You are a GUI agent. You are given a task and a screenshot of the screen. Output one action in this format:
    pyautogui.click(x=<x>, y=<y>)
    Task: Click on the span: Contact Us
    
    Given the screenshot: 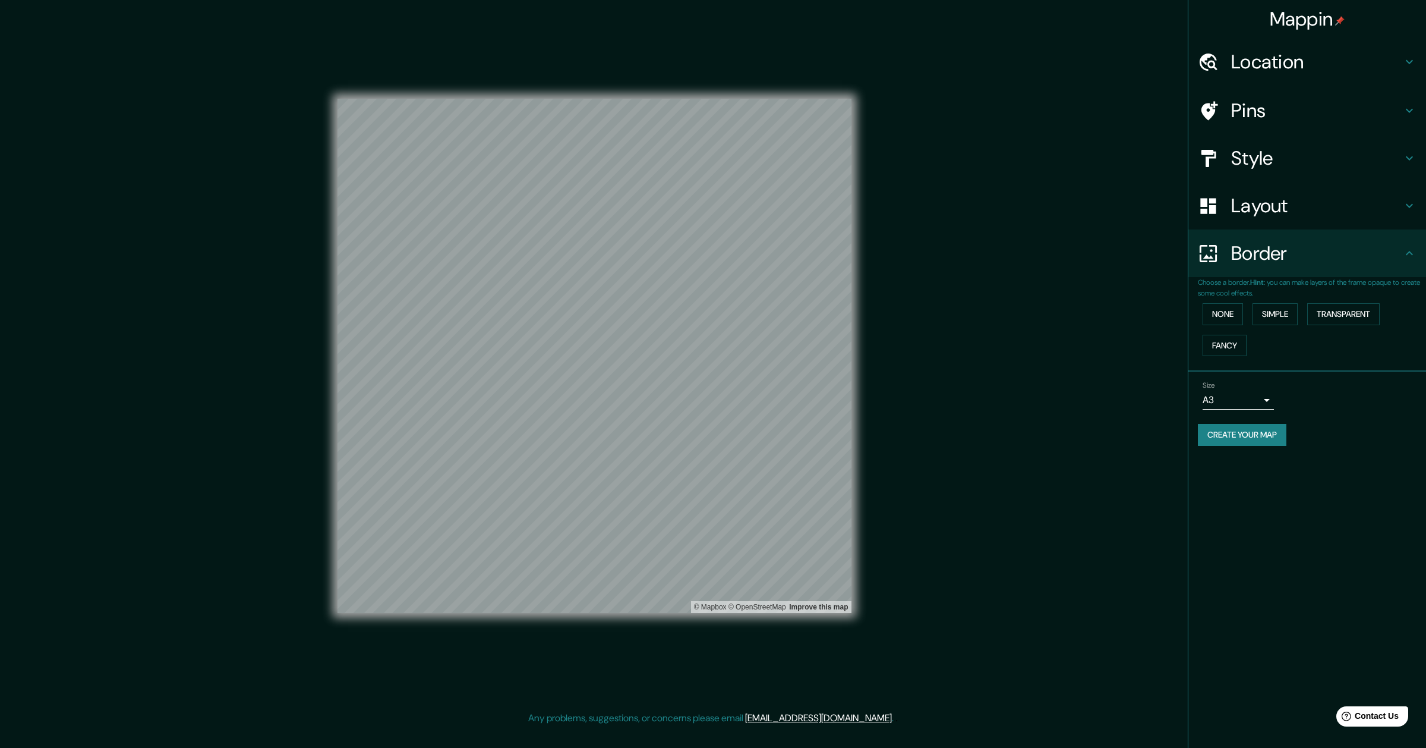 What is the action you would take?
    pyautogui.click(x=56, y=14)
    